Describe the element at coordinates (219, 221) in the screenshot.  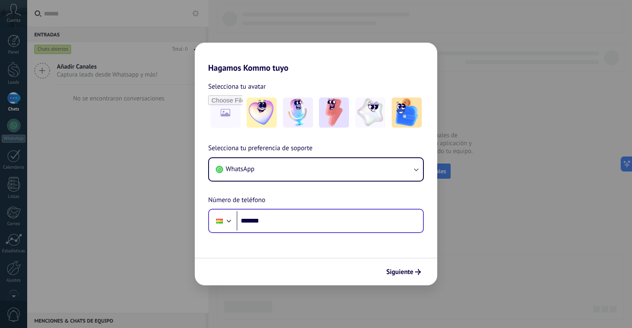
I see `div: Bolivia: + 591` at that location.